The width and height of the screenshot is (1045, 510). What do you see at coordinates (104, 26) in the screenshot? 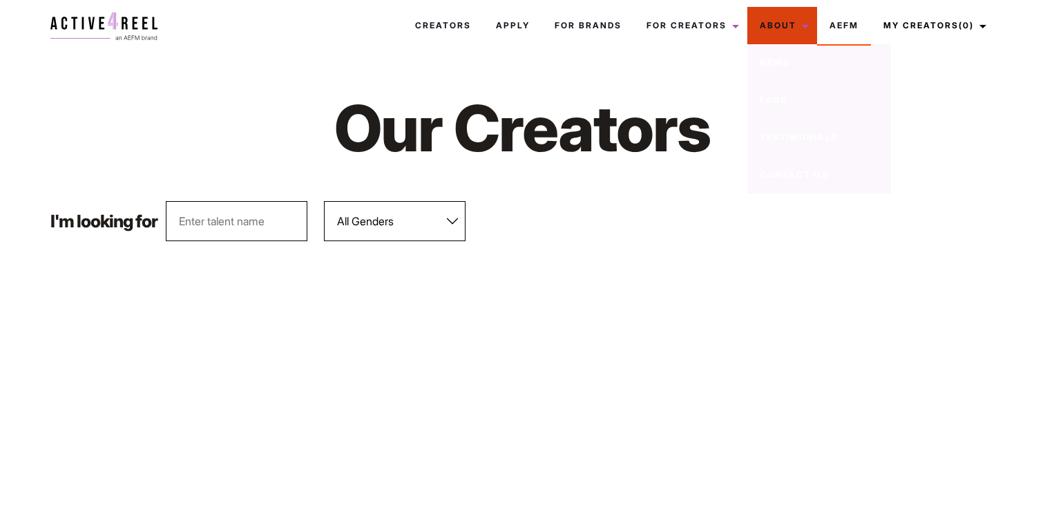
I see `img: a4r-logo.svg` at bounding box center [104, 26].